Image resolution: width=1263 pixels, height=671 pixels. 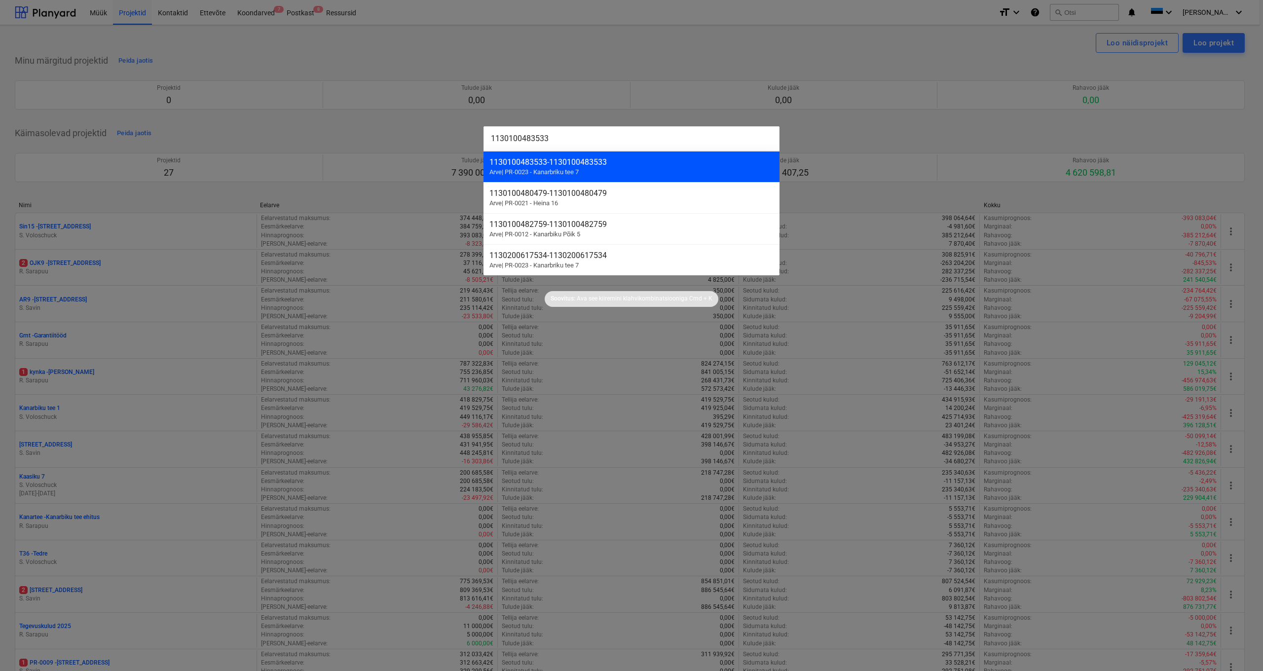 What do you see at coordinates (632, 193) in the screenshot?
I see `div: 1130100480479 - 1130100480479` at bounding box center [632, 193].